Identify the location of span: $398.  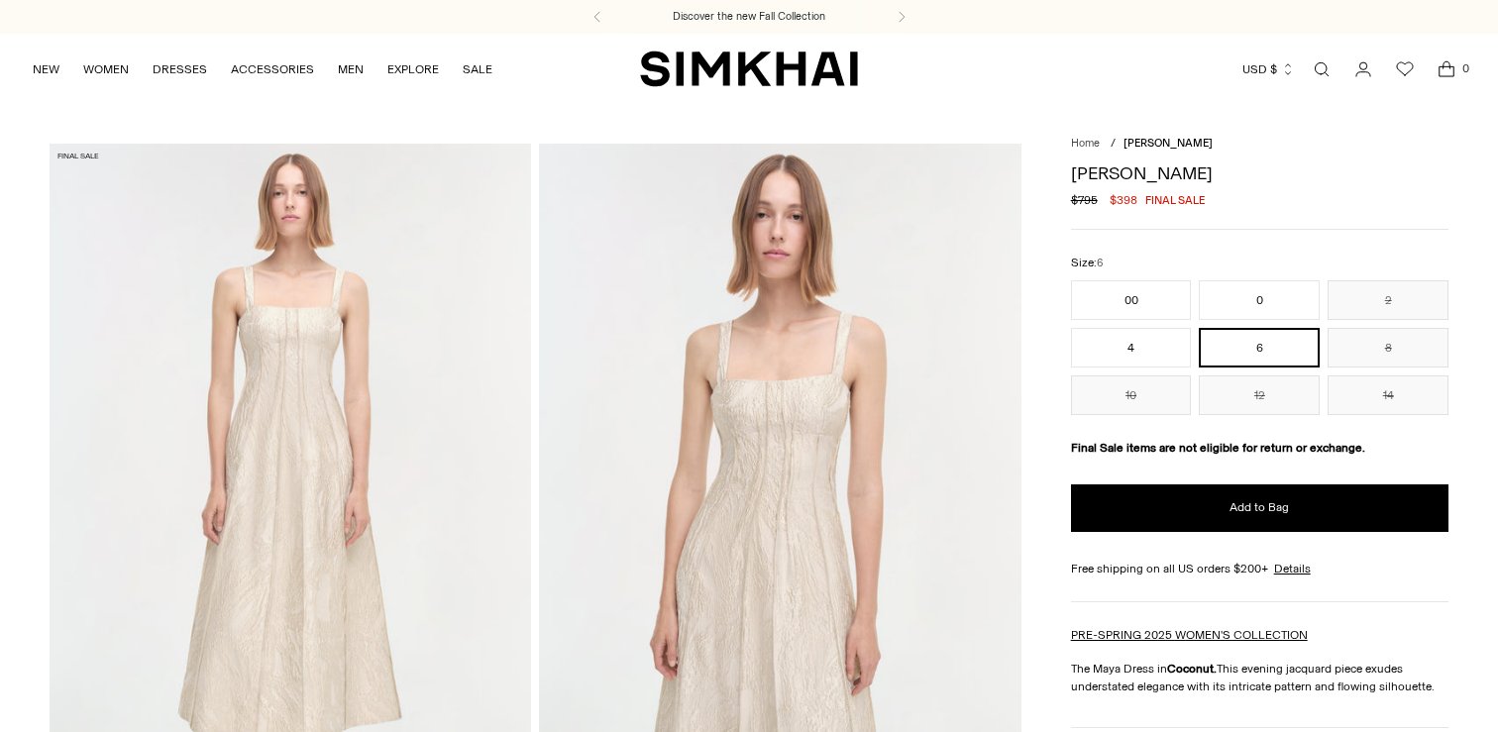
(1124, 200).